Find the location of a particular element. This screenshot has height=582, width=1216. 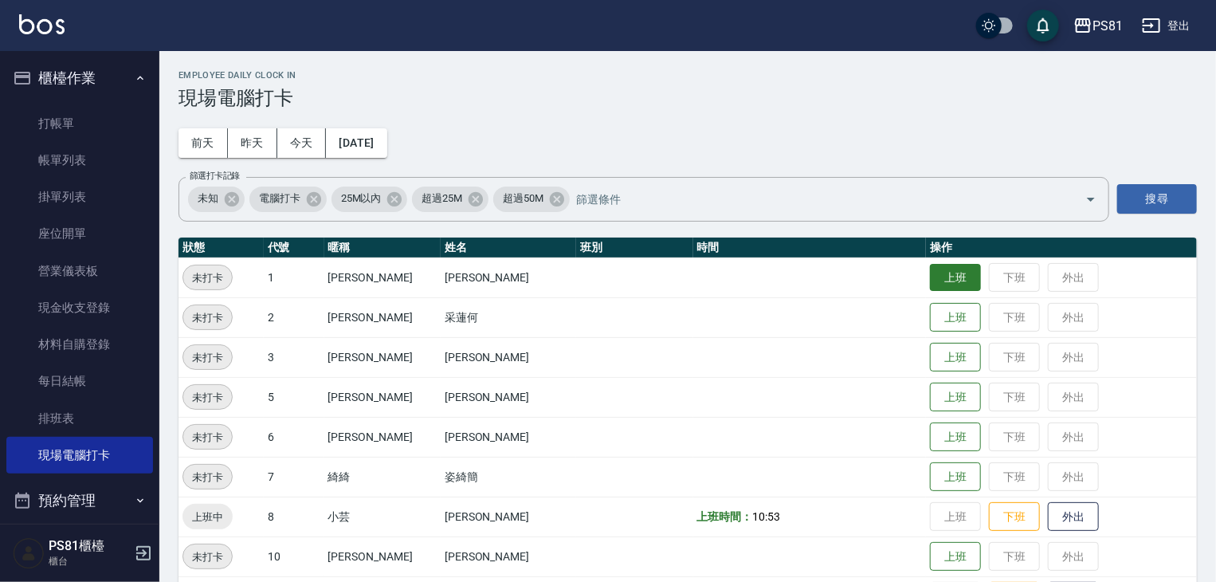

button: 外出 is located at coordinates (1073, 516).